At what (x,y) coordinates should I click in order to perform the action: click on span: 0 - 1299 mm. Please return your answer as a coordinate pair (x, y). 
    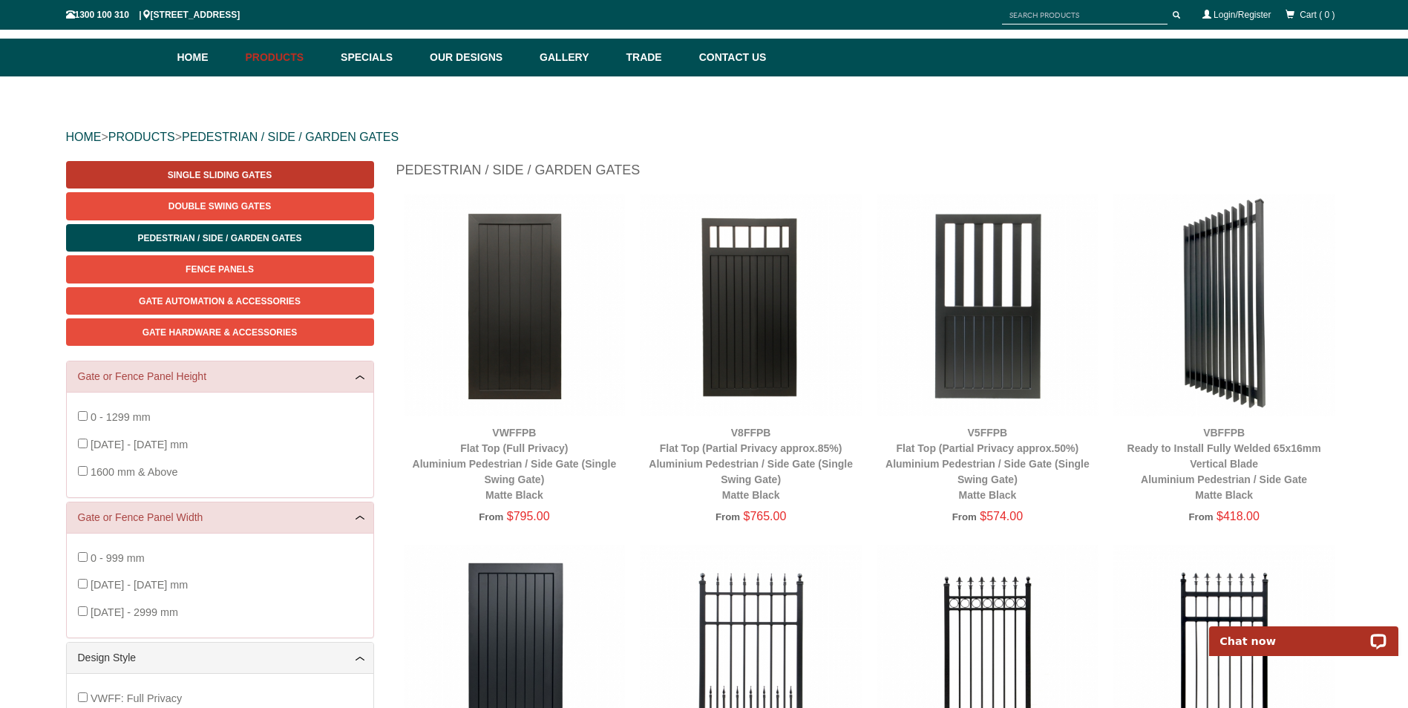
    Looking at the image, I should click on (120, 417).